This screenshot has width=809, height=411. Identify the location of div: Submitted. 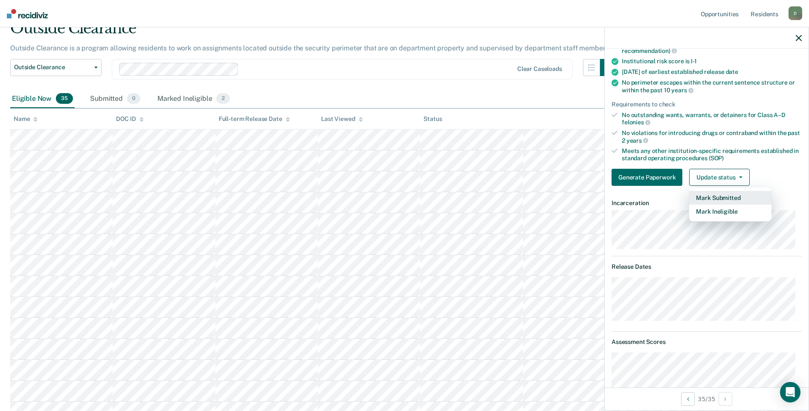
(115, 99).